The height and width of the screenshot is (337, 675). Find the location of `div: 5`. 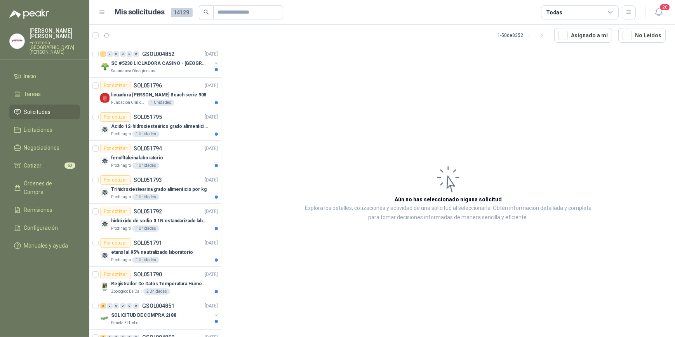

div: 5 is located at coordinates (103, 306).